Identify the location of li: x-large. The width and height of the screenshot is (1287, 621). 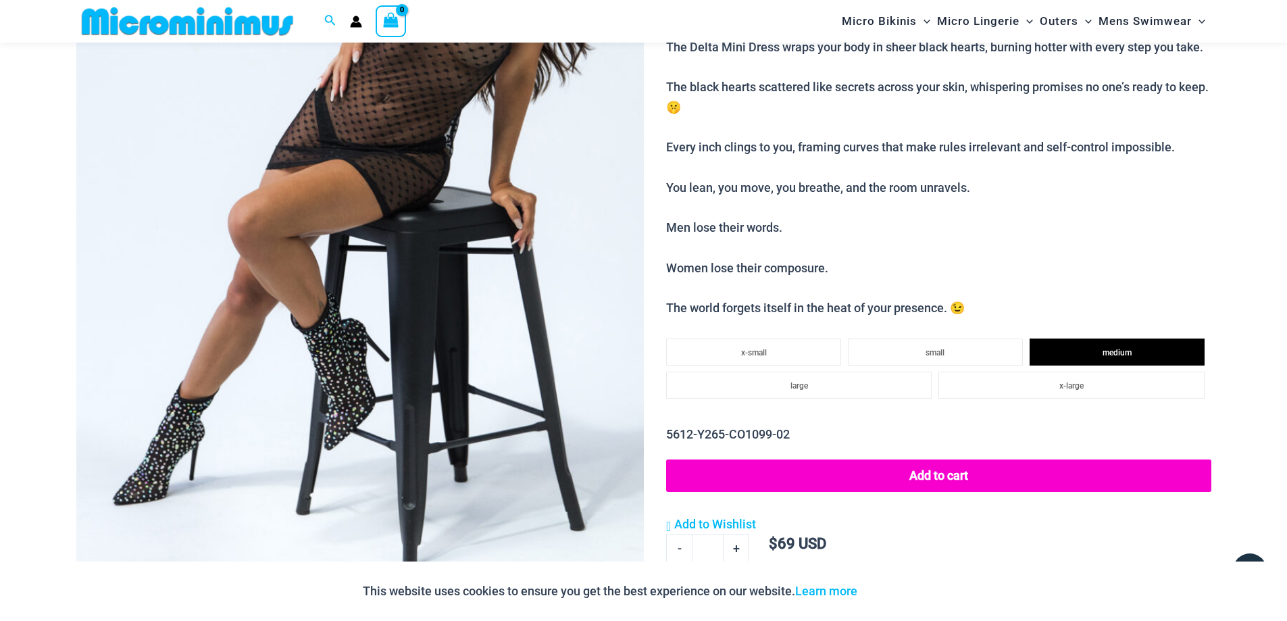
(1071, 385).